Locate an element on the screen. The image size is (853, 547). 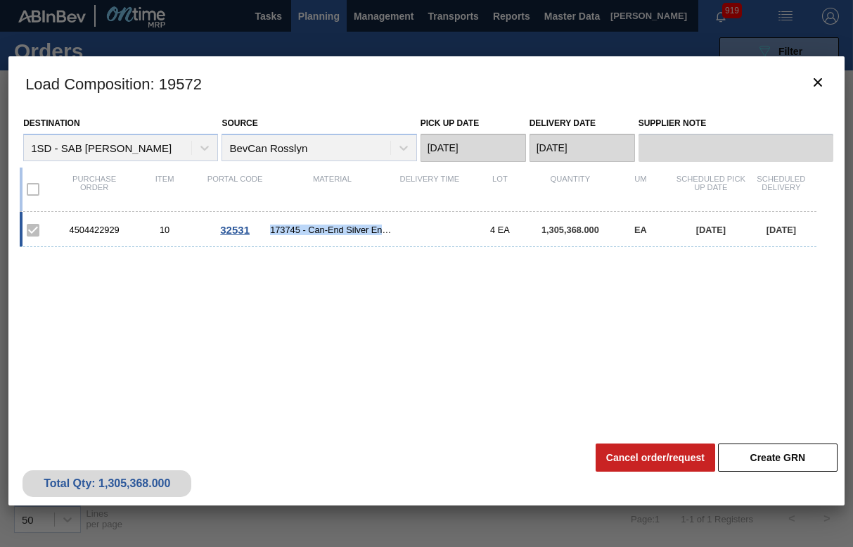
div: Scheduled Pick up Date is located at coordinates (711, 189).